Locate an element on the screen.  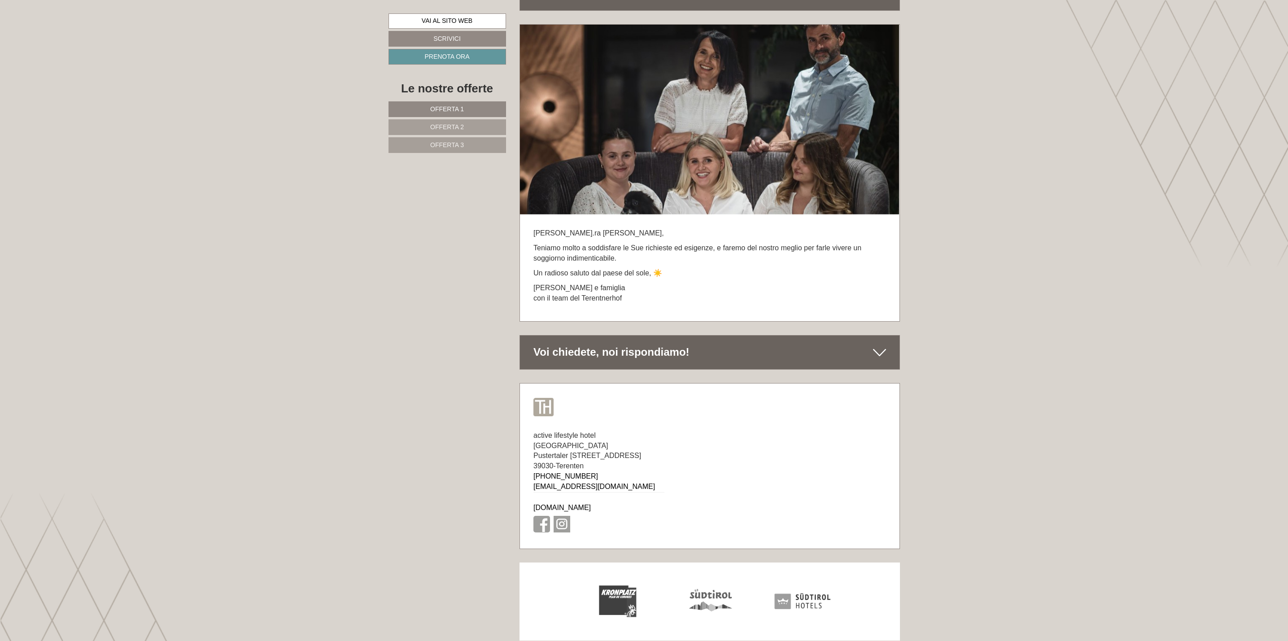
div: Voi chiedete, noi rispondiamo! is located at coordinates (709, 352).